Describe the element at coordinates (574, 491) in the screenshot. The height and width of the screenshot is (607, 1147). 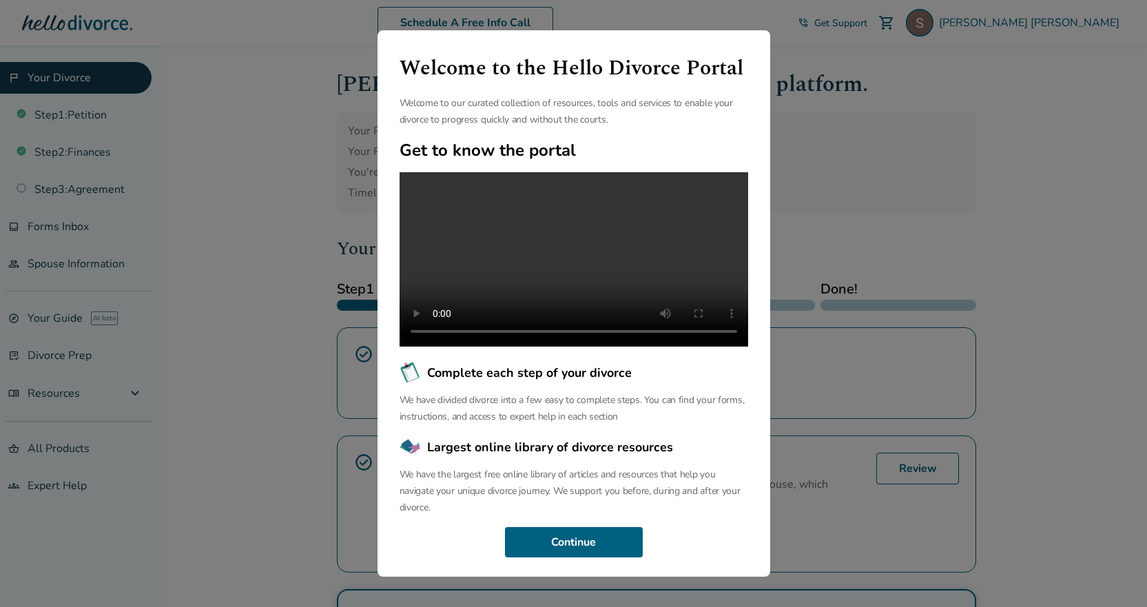
I see `p: We have the largest free online library of articles and resources that help you navigate your uni...` at that location.